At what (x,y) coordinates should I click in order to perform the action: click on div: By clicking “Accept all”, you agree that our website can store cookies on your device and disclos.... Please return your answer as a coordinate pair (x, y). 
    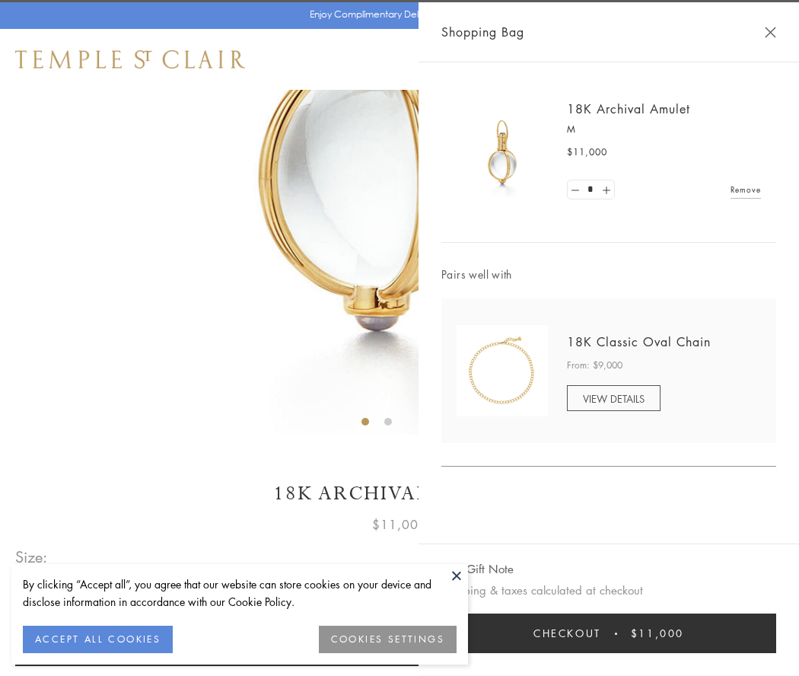
    Looking at the image, I should click on (240, 593).